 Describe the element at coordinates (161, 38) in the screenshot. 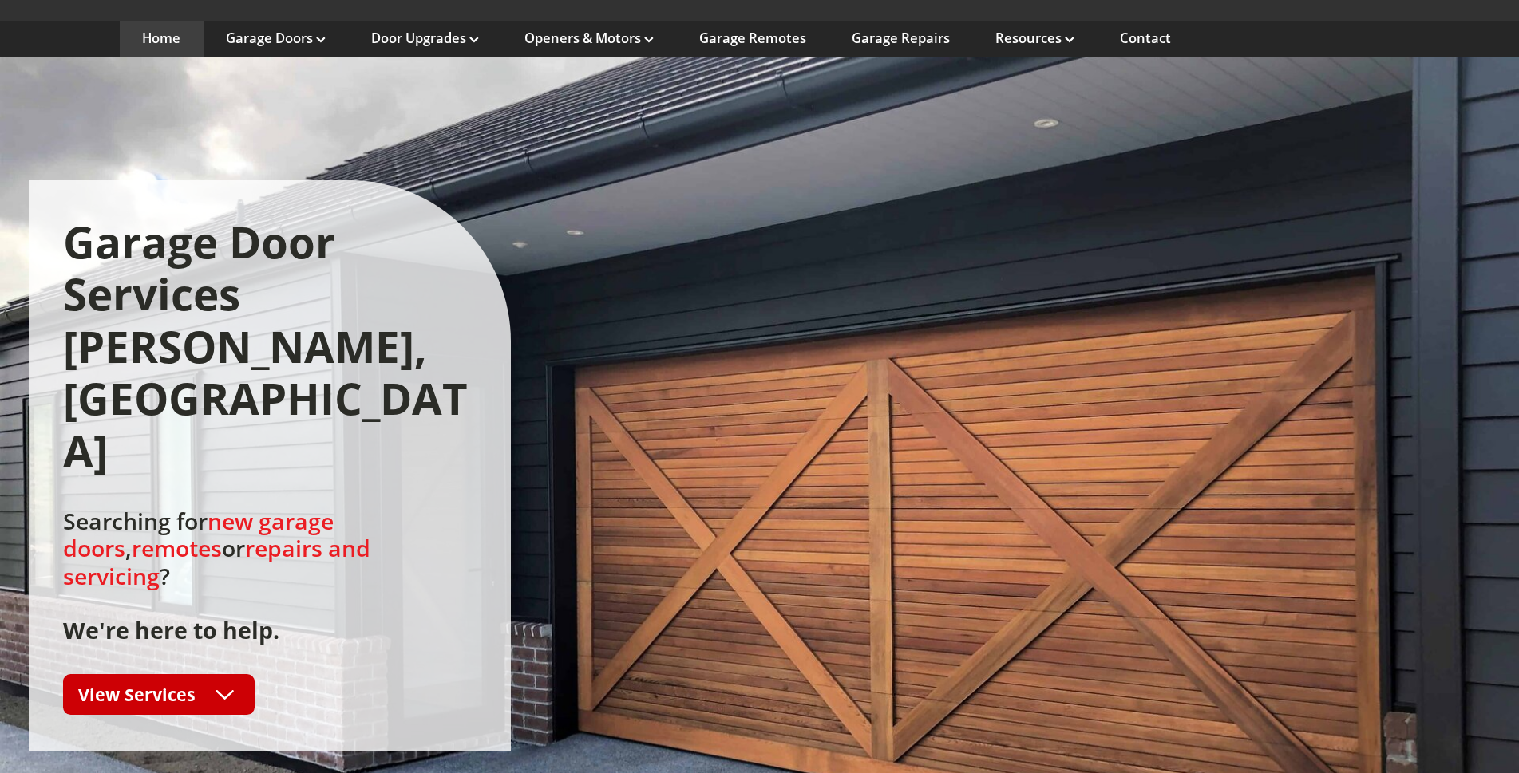

I see `a: Home` at that location.